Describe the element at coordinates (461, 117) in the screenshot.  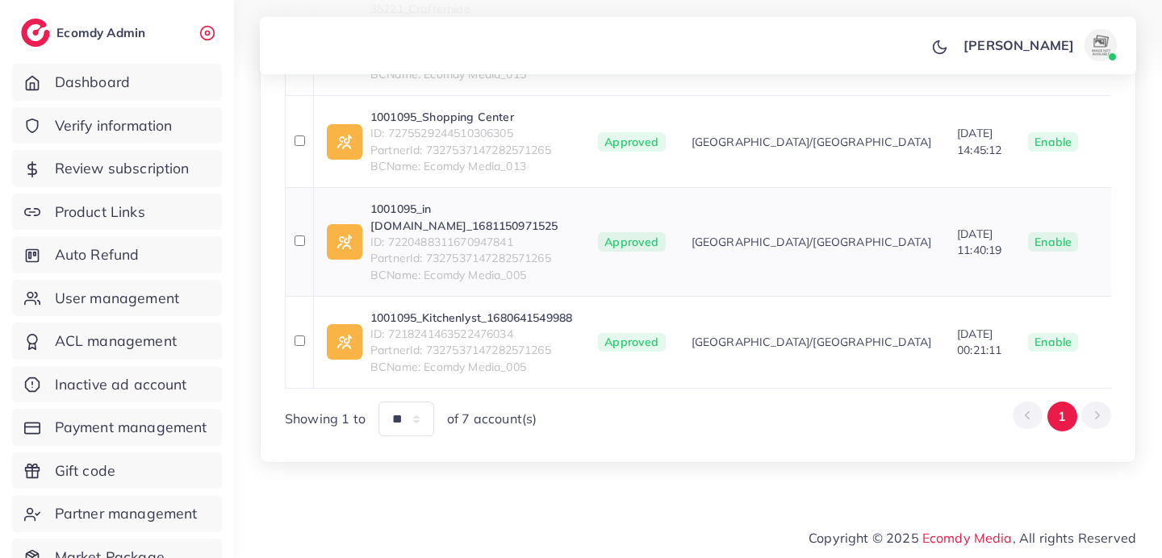
I see `a: 1001095_Shopping Center` at that location.